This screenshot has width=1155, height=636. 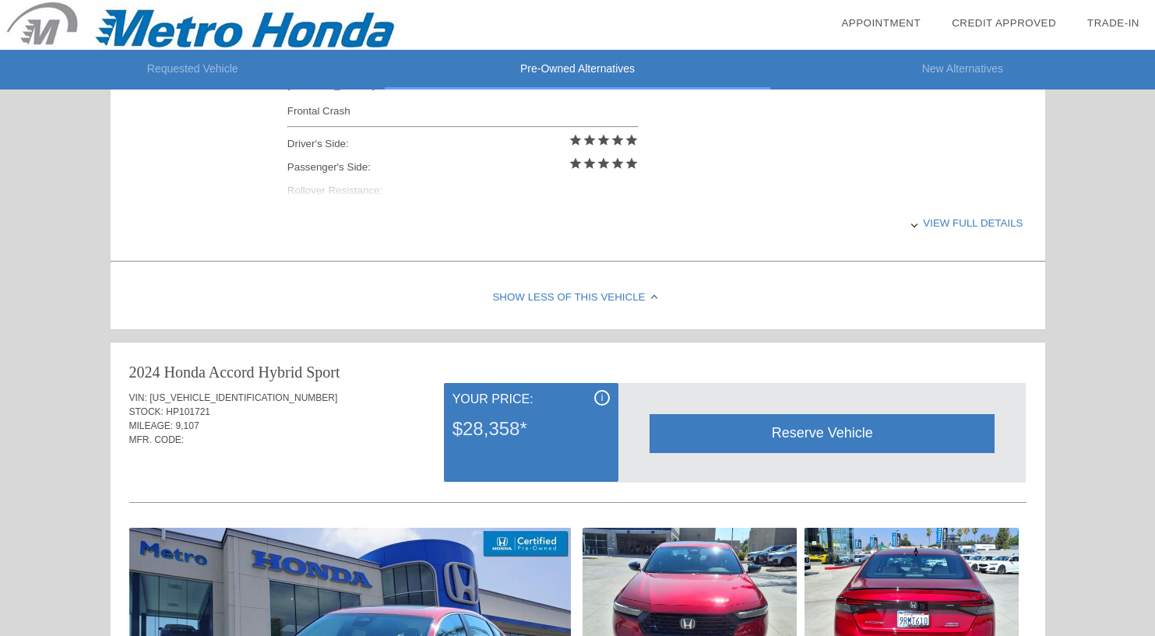 What do you see at coordinates (188, 426) in the screenshot?
I see `span: 9,107` at bounding box center [188, 426].